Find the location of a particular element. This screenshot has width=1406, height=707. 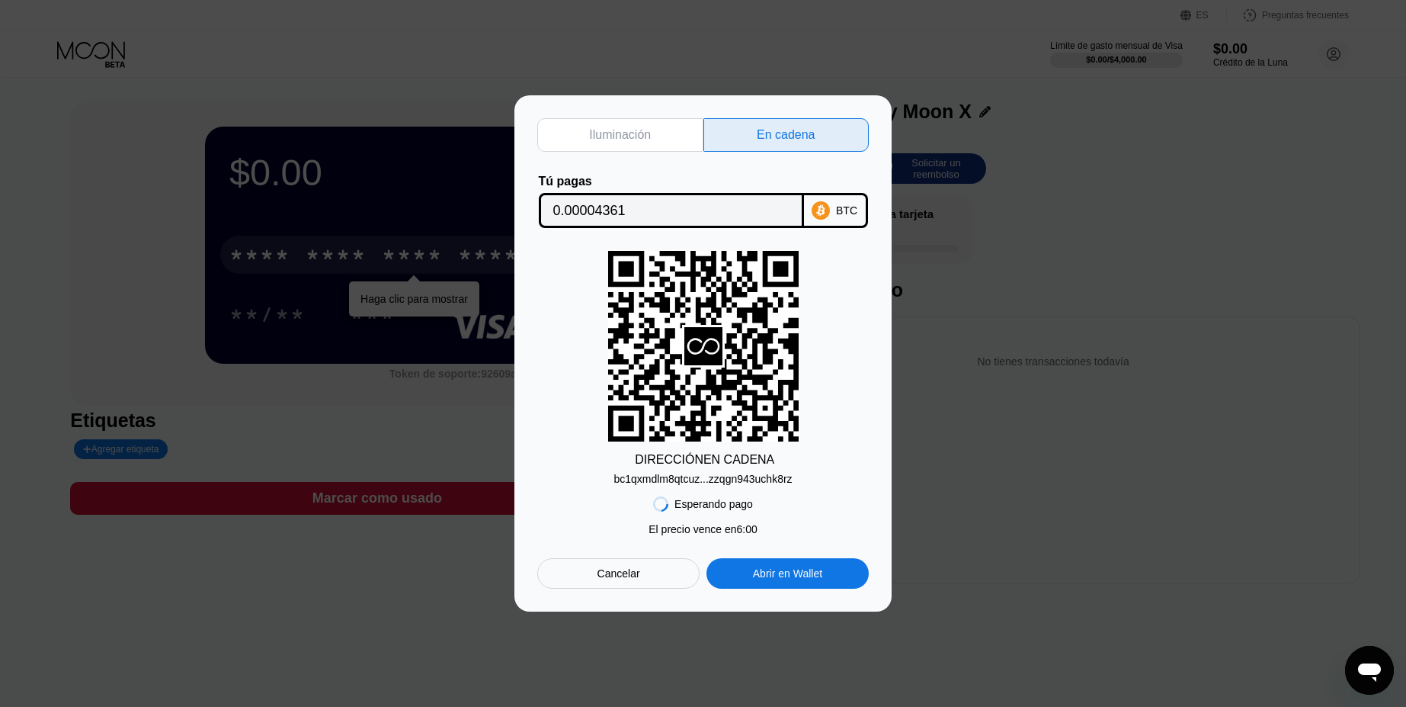

font: 6:00 is located at coordinates (746, 529).